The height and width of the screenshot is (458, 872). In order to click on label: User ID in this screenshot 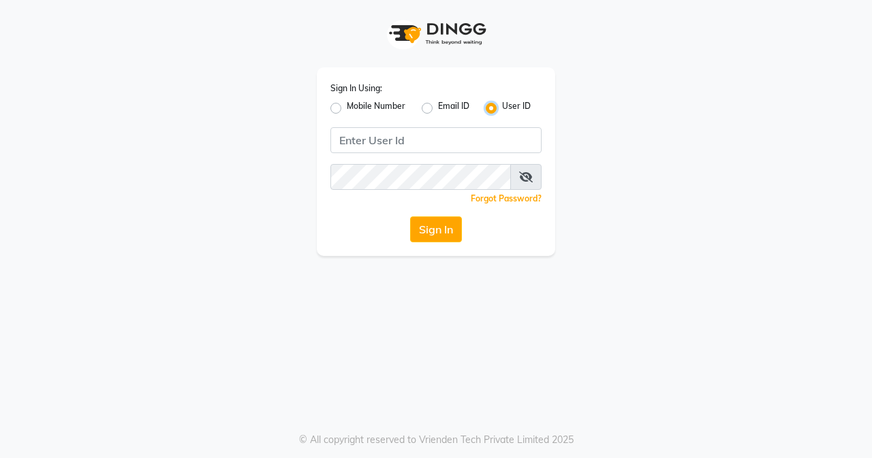, I will do `click(516, 108)`.